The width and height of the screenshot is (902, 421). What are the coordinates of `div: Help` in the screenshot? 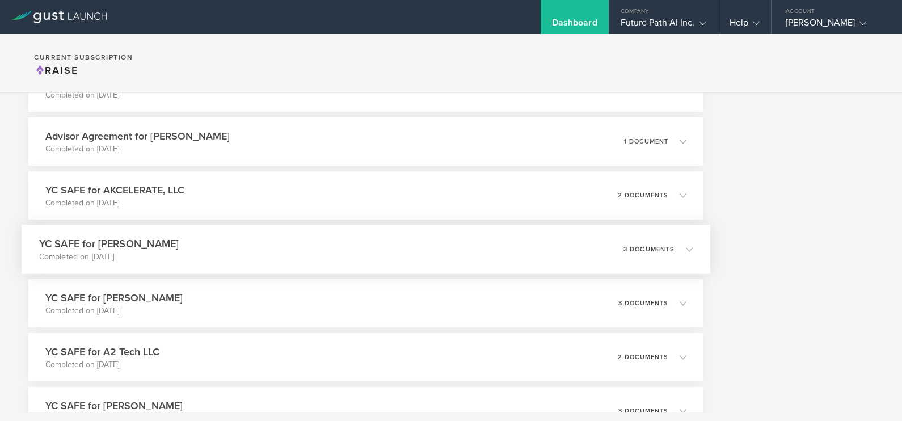 It's located at (744, 26).